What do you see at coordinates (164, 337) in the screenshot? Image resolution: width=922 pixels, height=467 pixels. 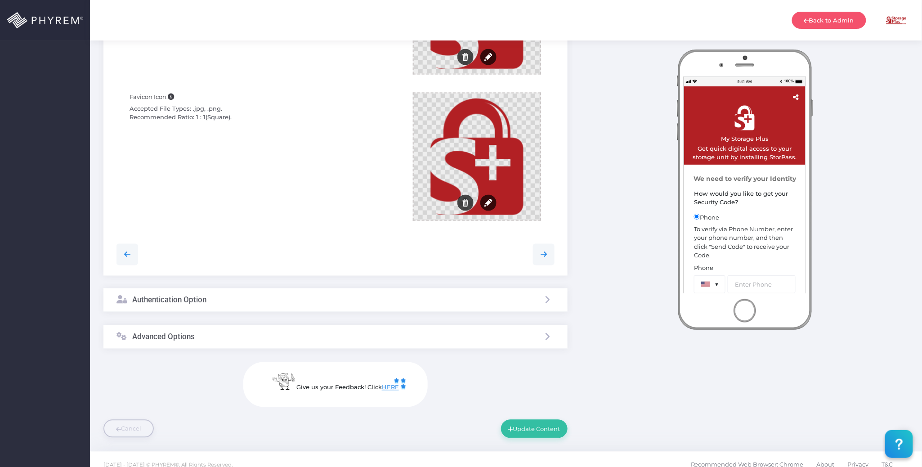 I see `h3: Advanced Options` at bounding box center [164, 337].